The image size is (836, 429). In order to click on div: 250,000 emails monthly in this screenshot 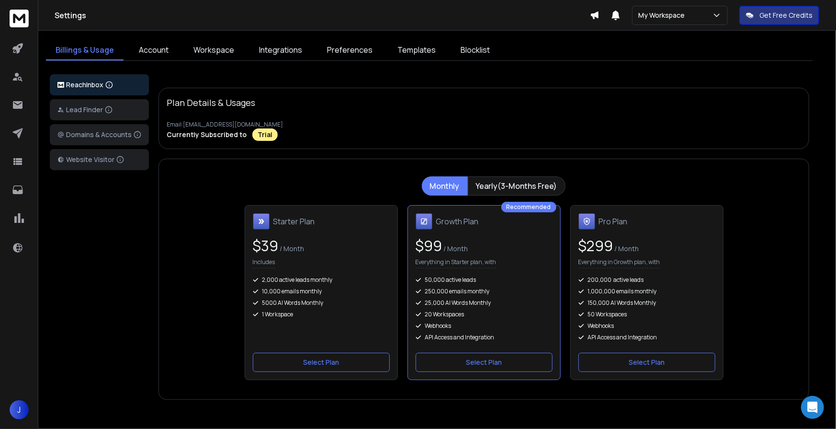, I will do `click(484, 291)`.